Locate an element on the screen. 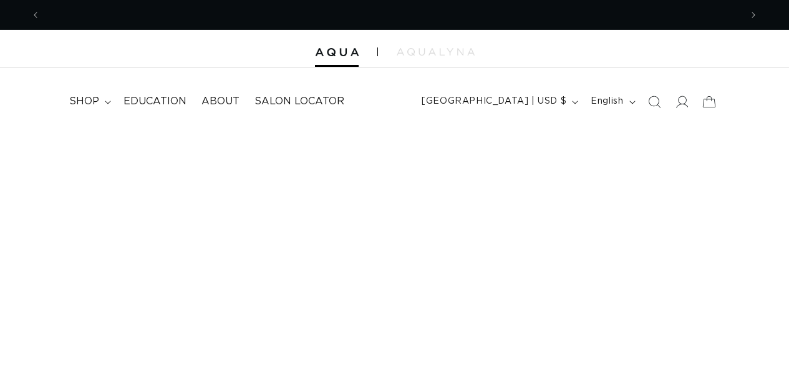 The width and height of the screenshot is (789, 371). a: Education is located at coordinates (155, 101).